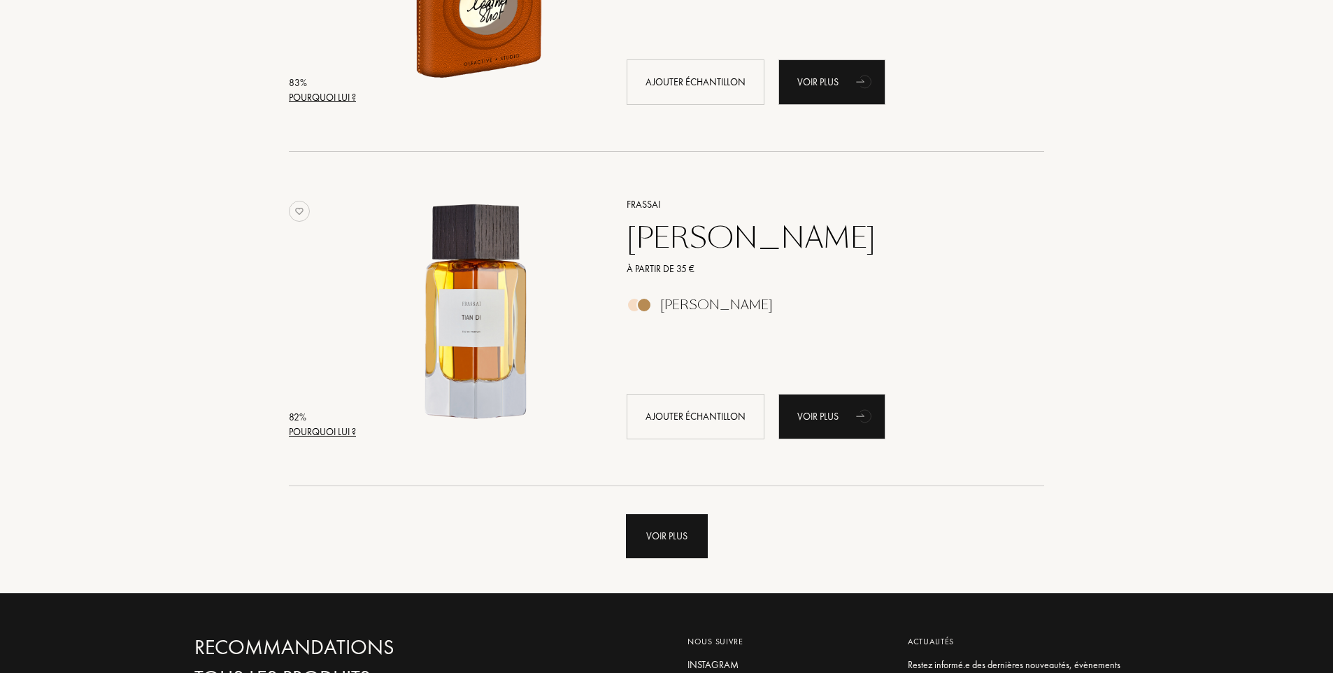 Image resolution: width=1333 pixels, height=673 pixels. What do you see at coordinates (820, 269) in the screenshot?
I see `a: À partir de 35 €` at bounding box center [820, 269].